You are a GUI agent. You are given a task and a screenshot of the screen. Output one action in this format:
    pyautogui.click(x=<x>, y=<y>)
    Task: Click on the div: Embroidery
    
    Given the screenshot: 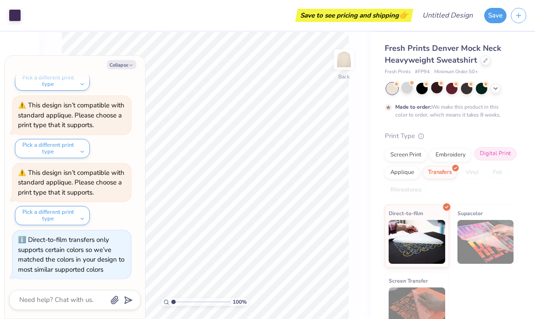 What is the action you would take?
    pyautogui.click(x=450, y=155)
    